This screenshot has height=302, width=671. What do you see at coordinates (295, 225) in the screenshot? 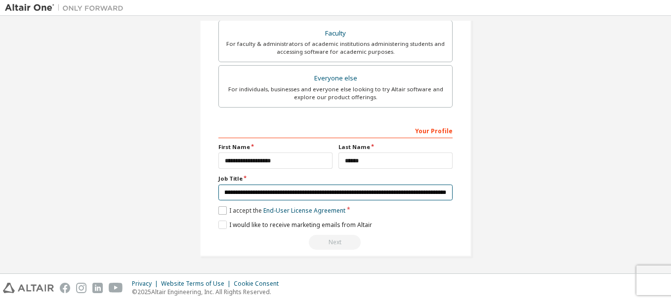
I see `label: I would like to receive marketing emails from Altair` at bounding box center [295, 225].